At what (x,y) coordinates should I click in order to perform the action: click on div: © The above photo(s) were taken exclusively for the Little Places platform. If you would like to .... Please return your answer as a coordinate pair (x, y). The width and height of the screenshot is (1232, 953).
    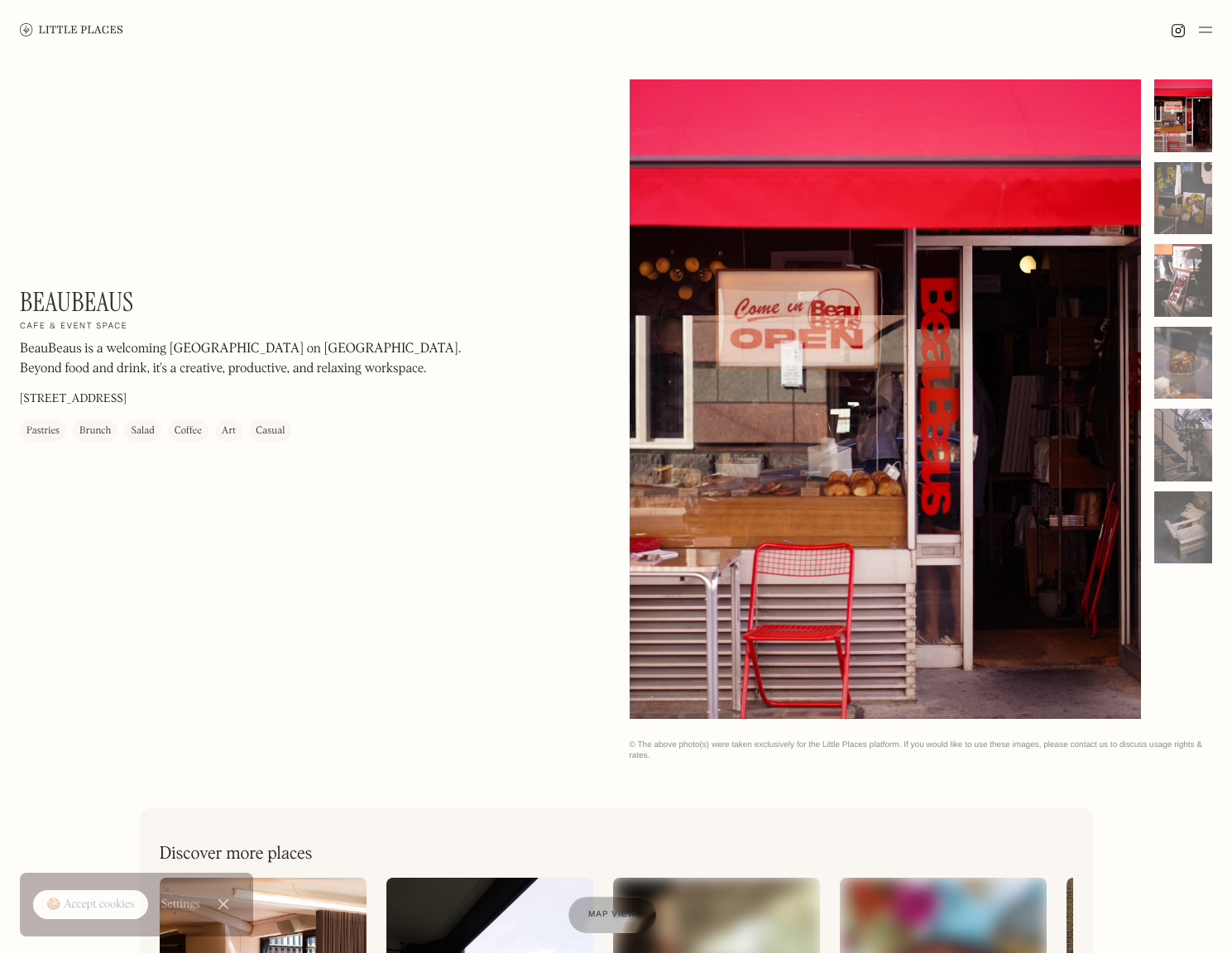
    Looking at the image, I should click on (920, 750).